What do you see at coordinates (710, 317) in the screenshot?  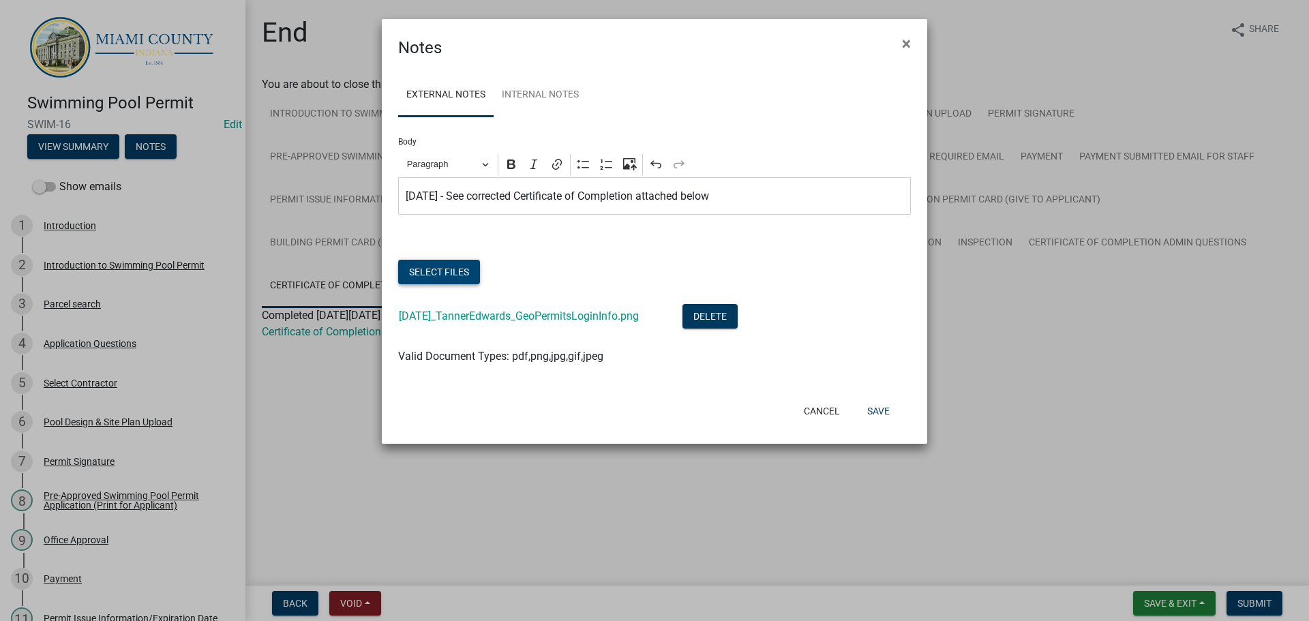 I see `wm-modal-confirm: Delete Document` at bounding box center [710, 317].